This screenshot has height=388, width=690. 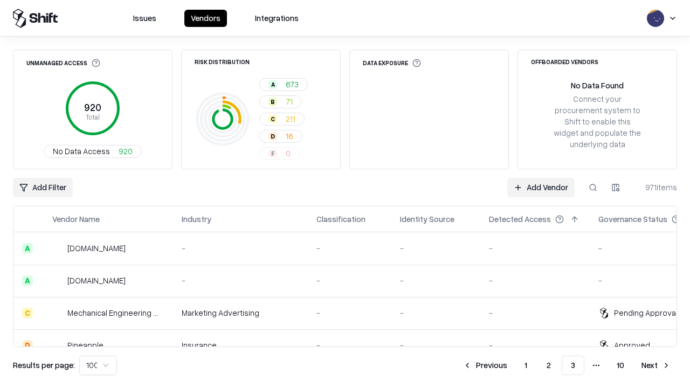 I want to click on button: Vendors, so click(x=205, y=18).